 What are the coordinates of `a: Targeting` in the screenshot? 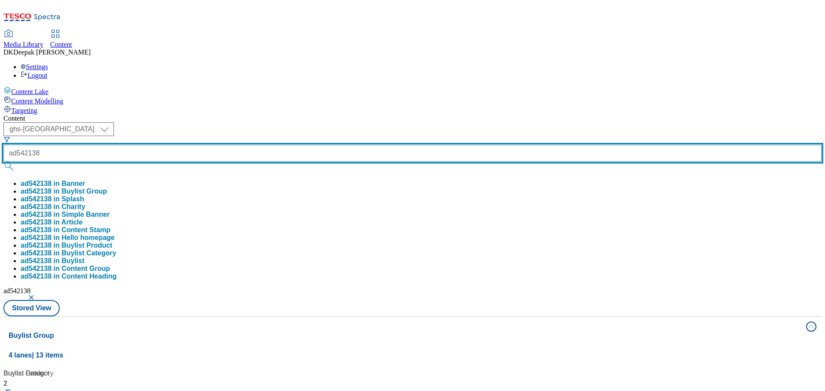 It's located at (412, 110).